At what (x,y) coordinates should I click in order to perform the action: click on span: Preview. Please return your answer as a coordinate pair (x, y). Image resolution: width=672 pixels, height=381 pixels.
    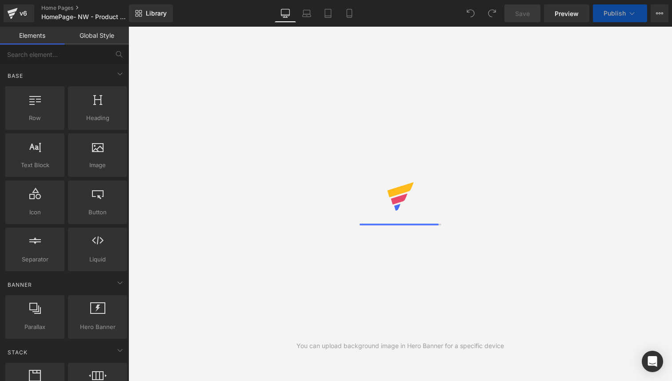
    Looking at the image, I should click on (567, 13).